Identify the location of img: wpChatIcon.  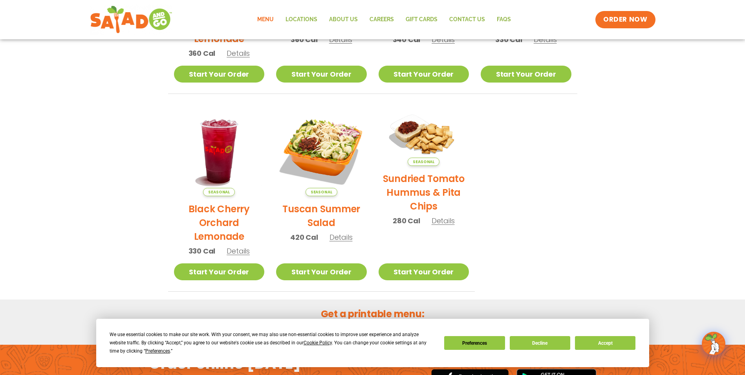
(714, 343).